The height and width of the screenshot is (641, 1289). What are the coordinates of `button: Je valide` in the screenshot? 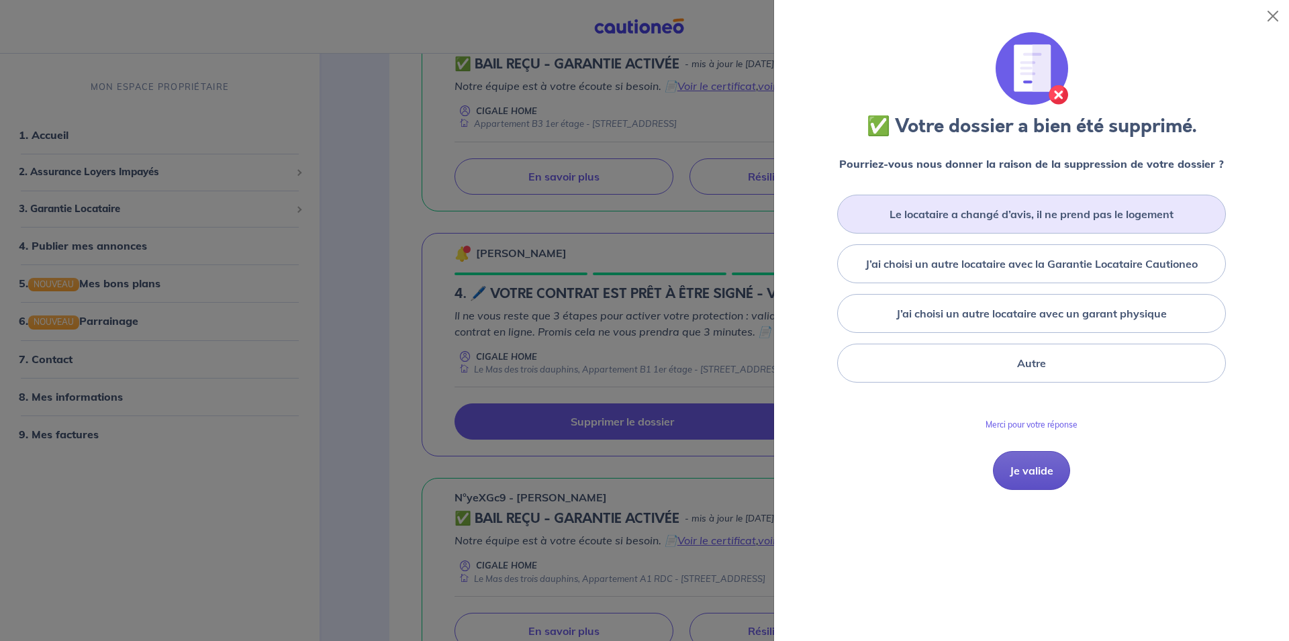 It's located at (1031, 471).